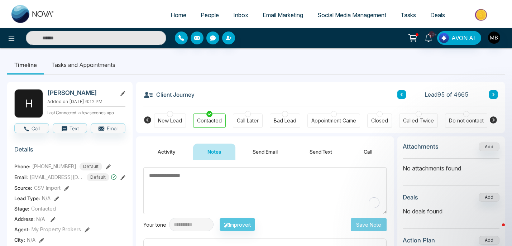 Image resolution: width=512 pixels, height=246 pixels. Describe the element at coordinates (352, 15) in the screenshot. I see `span: Social Media Management` at that location.